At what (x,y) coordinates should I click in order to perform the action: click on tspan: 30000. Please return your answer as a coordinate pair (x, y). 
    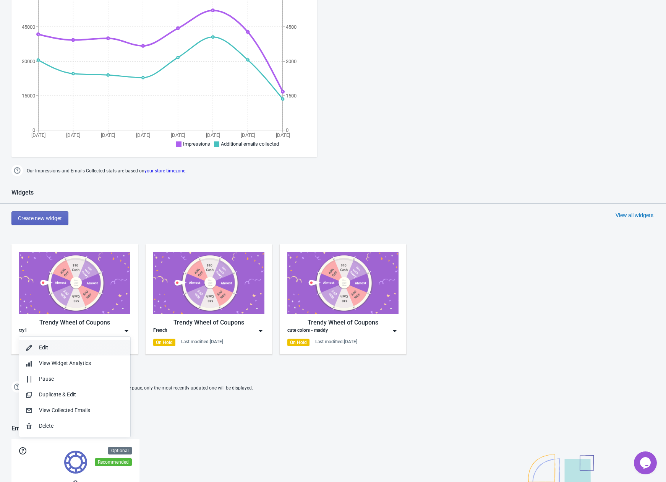
    Looking at the image, I should click on (28, 61).